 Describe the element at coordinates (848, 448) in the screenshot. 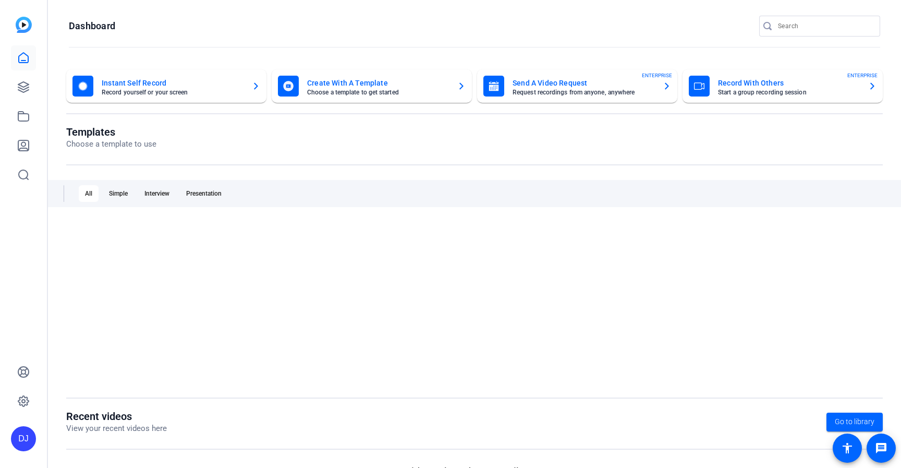

I see `mat-icon: accessibility` at that location.